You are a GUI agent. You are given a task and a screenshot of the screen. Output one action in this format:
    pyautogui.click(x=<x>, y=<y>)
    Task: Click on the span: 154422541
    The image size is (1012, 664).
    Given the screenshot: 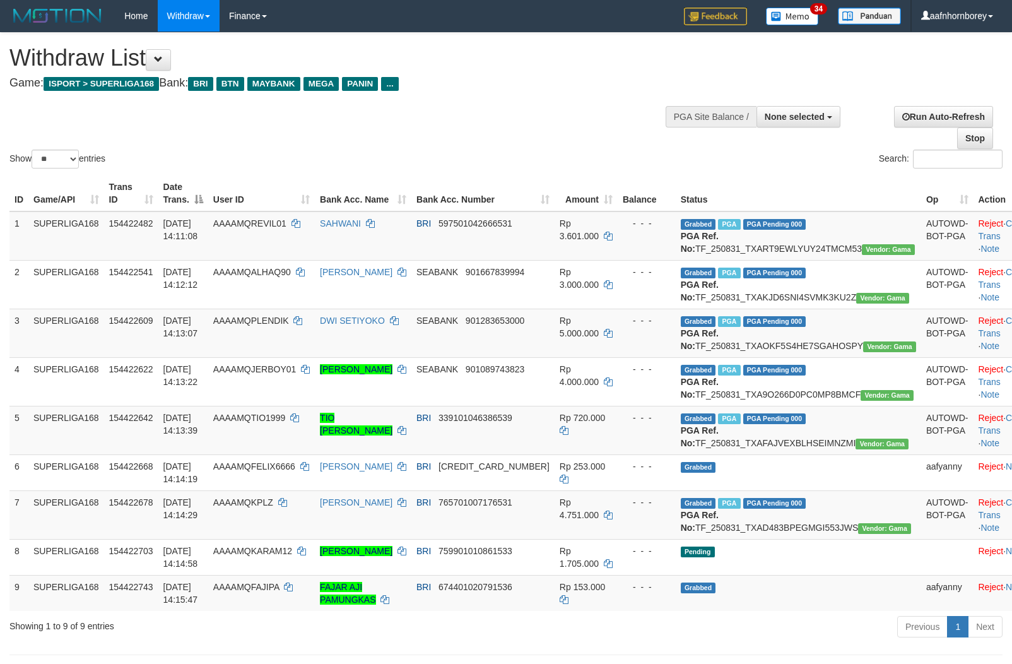 What is the action you would take?
    pyautogui.click(x=131, y=272)
    